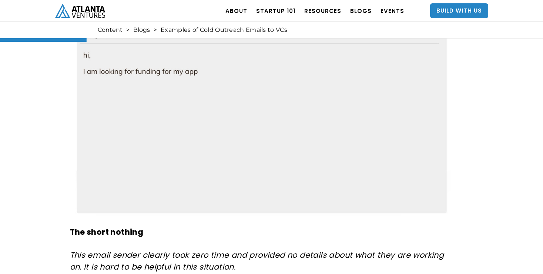 The width and height of the screenshot is (543, 274). What do you see at coordinates (110, 30) in the screenshot?
I see `a: Content` at bounding box center [110, 30].